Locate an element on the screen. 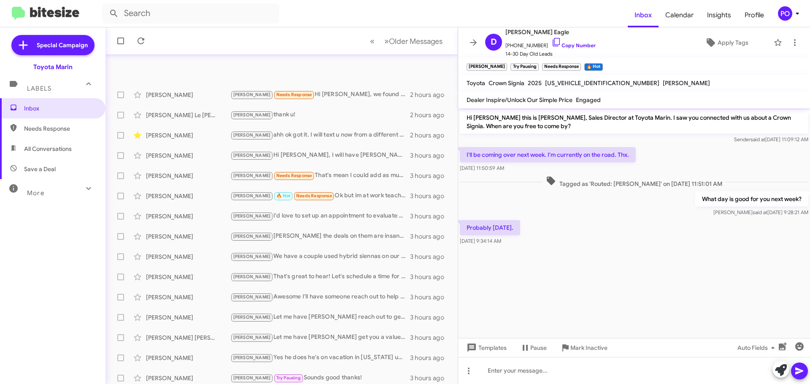 Image resolution: width=810 pixels, height=384 pixels. span: Labels is located at coordinates (39, 89).